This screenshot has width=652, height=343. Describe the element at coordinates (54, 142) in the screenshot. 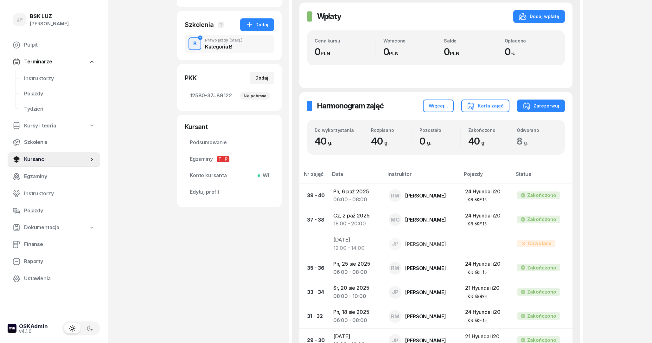

I see `a: Szkolenia` at that location.